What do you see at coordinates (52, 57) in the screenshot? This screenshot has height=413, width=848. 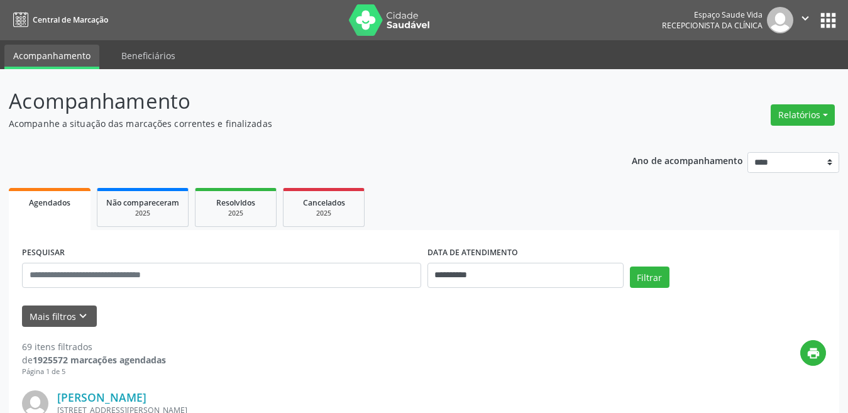 I see `a: Acompanhamento` at bounding box center [52, 57].